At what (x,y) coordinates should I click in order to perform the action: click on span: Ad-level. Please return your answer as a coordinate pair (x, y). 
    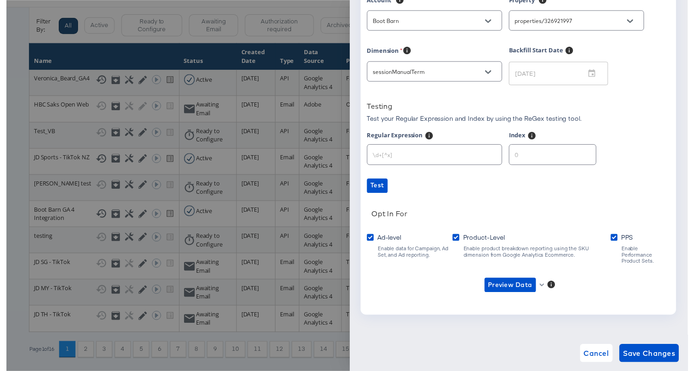
    Looking at the image, I should click on (390, 241).